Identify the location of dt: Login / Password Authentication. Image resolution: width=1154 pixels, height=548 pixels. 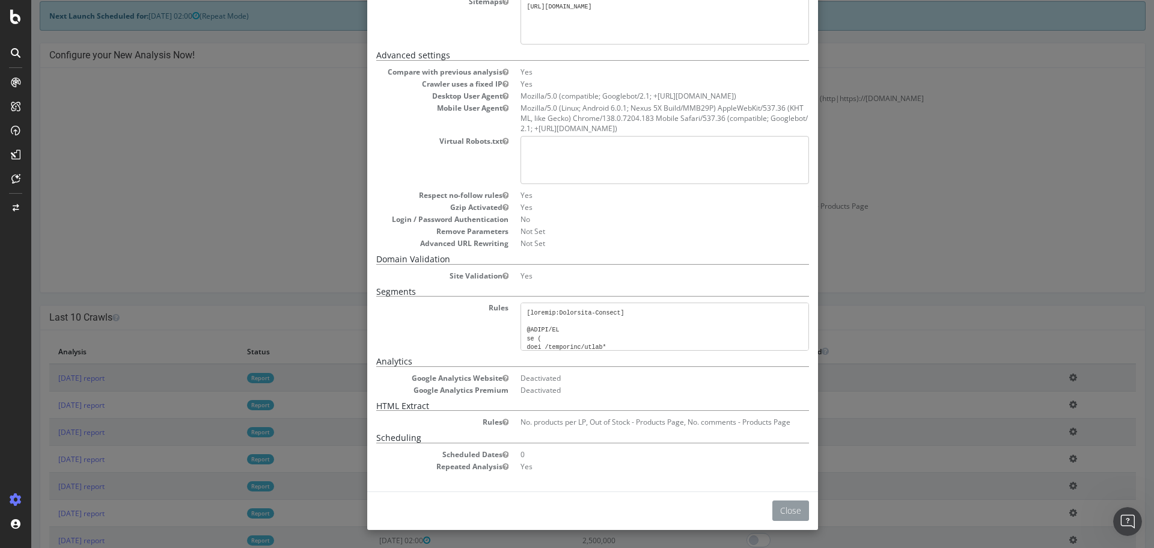
(411, 219).